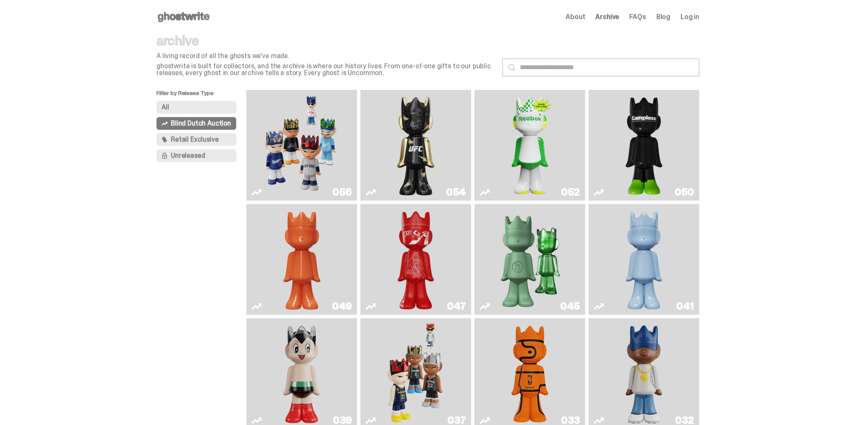  What do you see at coordinates (456, 192) in the screenshot?
I see `div: 054` at bounding box center [456, 192].